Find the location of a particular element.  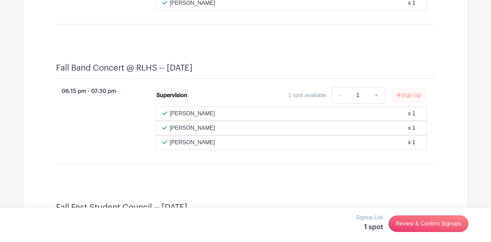

p: 06:15 pm - 07:30 pm is located at coordinates (95, 91).